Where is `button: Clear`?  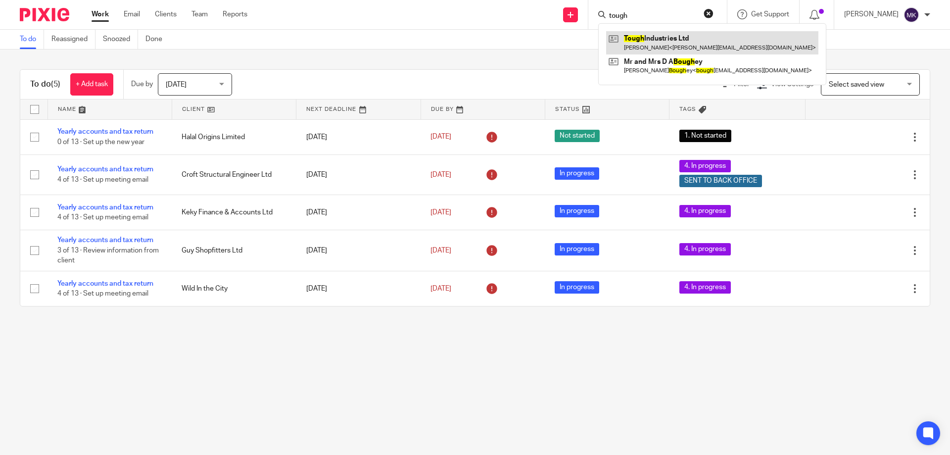
button: Clear is located at coordinates (709, 13).